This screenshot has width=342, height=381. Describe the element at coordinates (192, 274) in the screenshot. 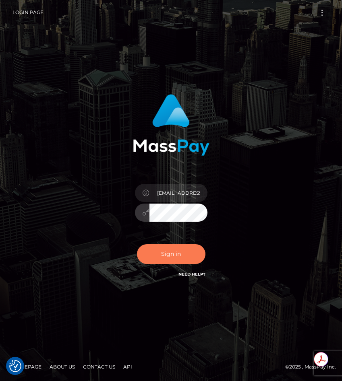

I see `a: Need Help?` at that location.